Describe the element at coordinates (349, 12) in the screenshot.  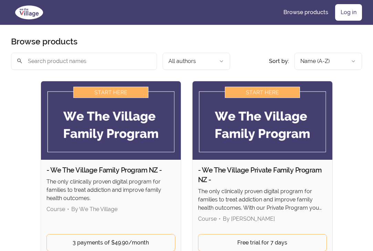
I see `a: Log in` at that location.